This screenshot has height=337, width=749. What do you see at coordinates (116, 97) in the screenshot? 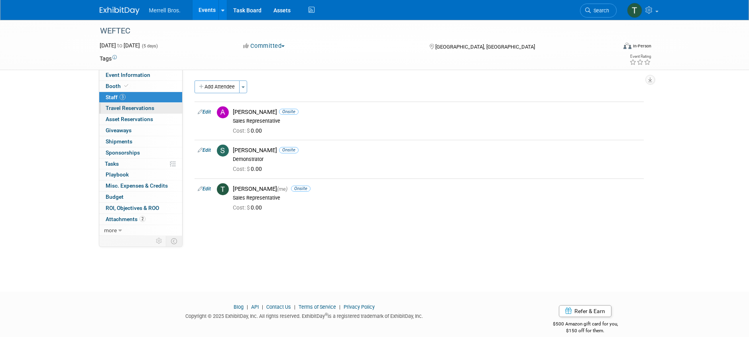
I see `span: Staff` at bounding box center [116, 97].